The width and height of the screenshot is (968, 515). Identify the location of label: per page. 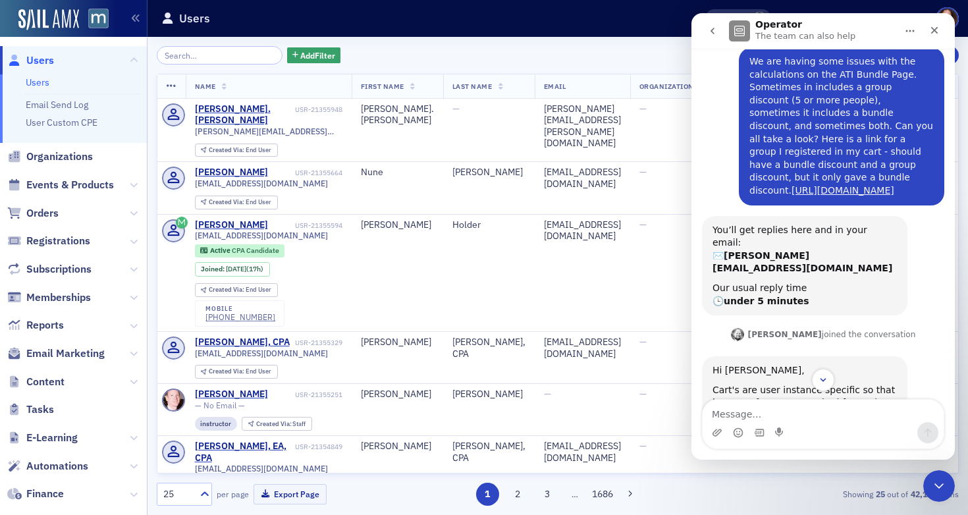
(232, 494).